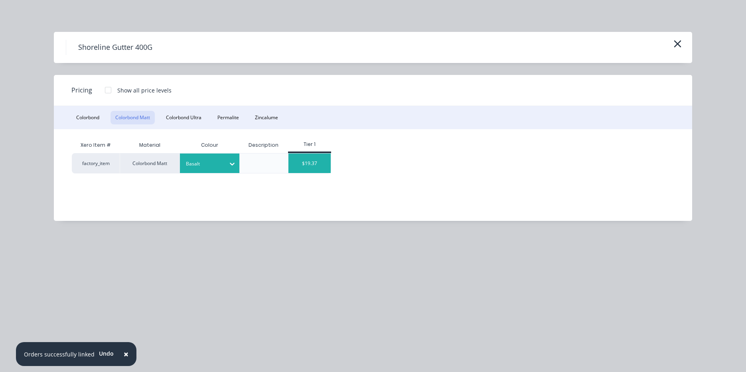 The width and height of the screenshot is (746, 372). I want to click on span: Pricing, so click(82, 90).